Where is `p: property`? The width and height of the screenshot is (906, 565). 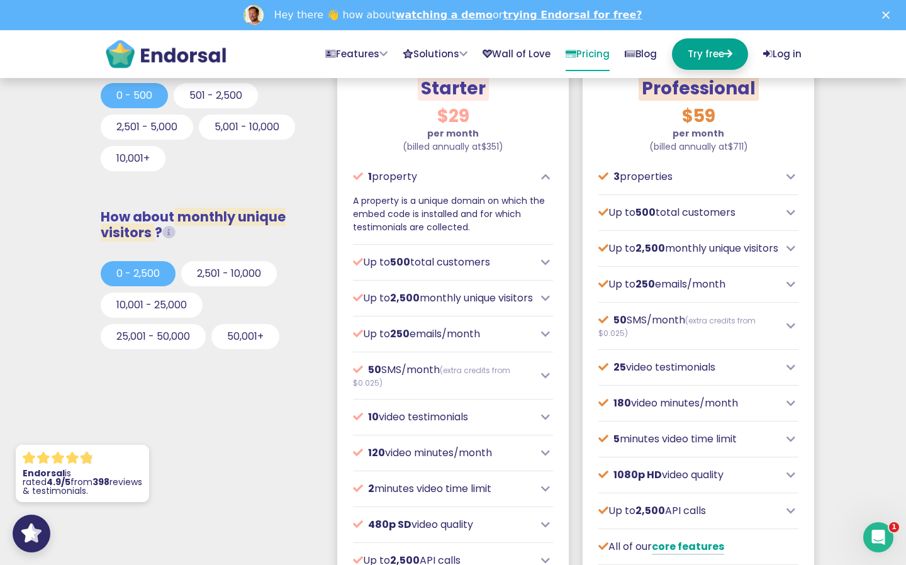 p: property is located at coordinates (443, 177).